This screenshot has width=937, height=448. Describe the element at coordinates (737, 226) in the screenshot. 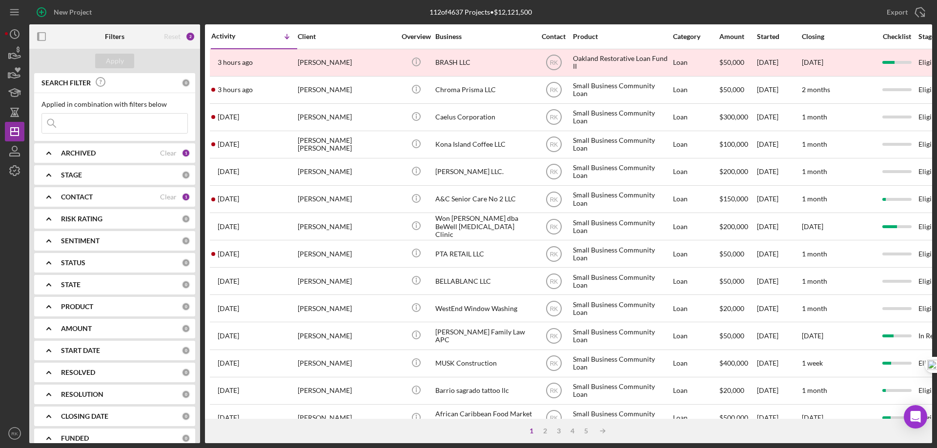

I see `div: $200,000` at that location.